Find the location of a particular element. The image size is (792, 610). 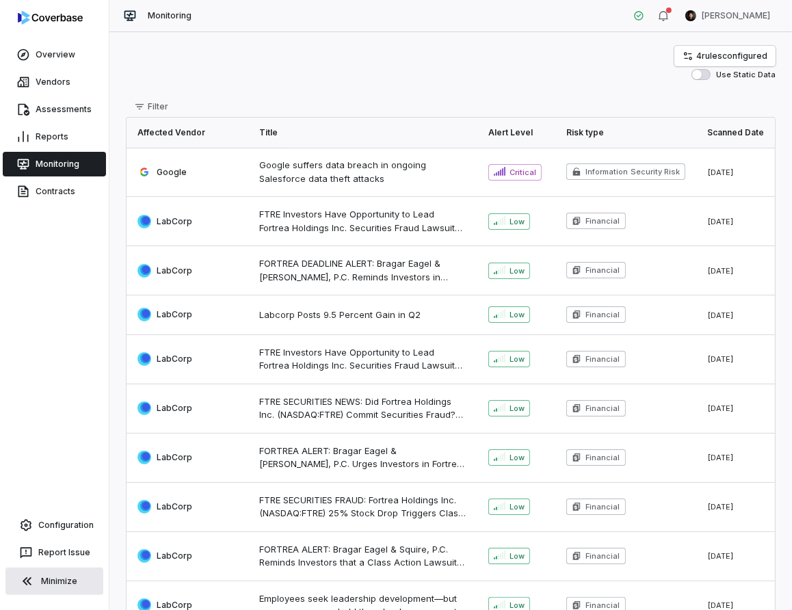

a: Vendors is located at coordinates (54, 82).